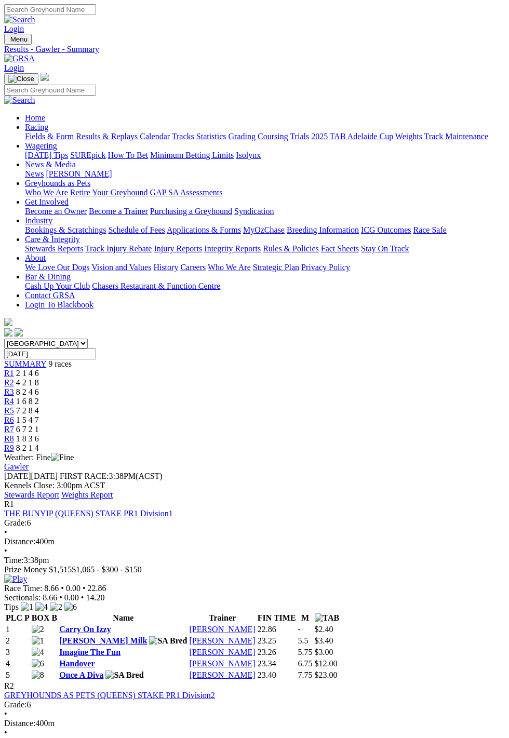 The width and height of the screenshot is (509, 738). I want to click on span: 8 2 4 6, so click(28, 392).